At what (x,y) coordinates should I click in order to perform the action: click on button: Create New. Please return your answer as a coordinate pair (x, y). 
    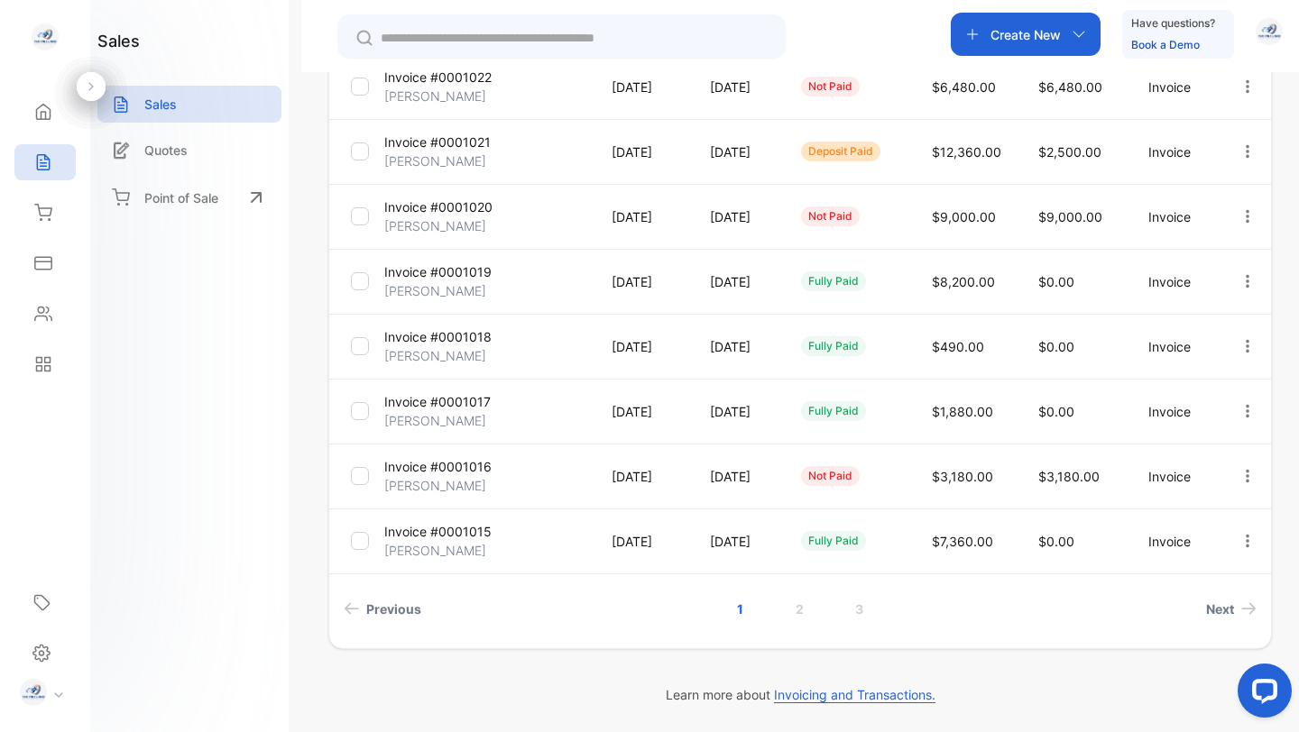
    Looking at the image, I should click on (1025, 34).